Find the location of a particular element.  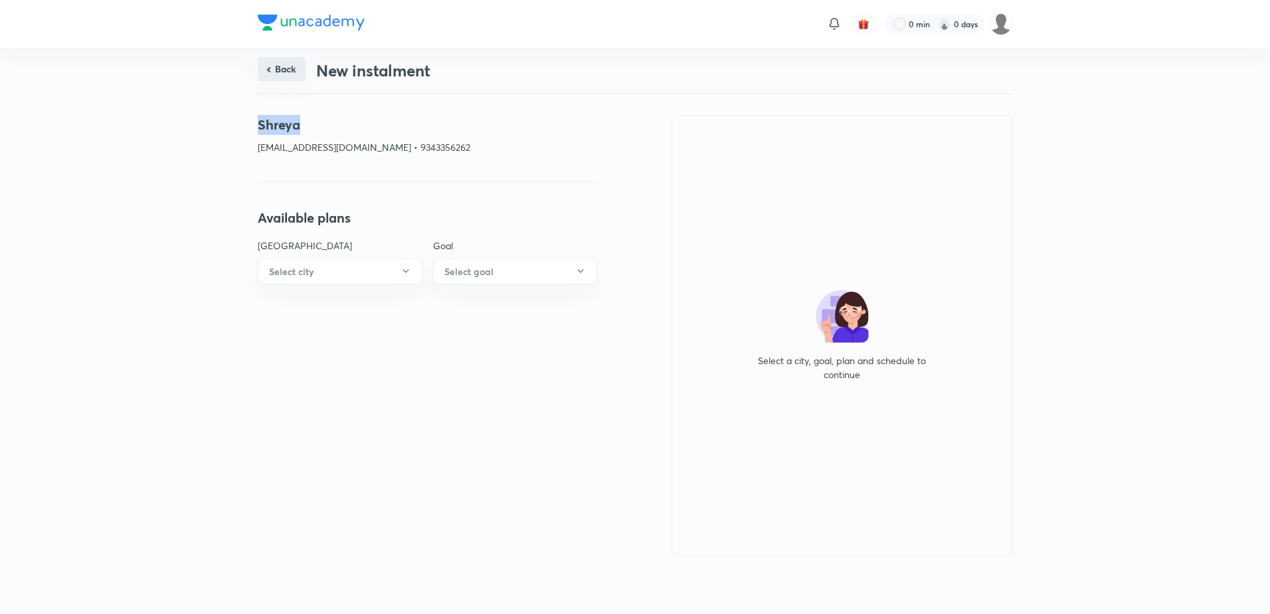

img: no-plan-selected is located at coordinates (842, 316).